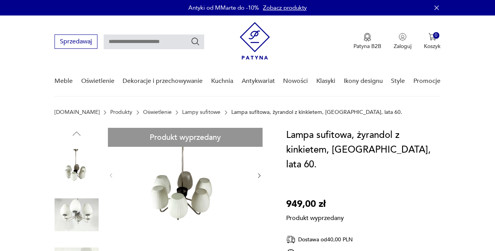 The image size is (495, 251). What do you see at coordinates (367, 41) in the screenshot?
I see `button: Patyna B2B` at bounding box center [367, 41].